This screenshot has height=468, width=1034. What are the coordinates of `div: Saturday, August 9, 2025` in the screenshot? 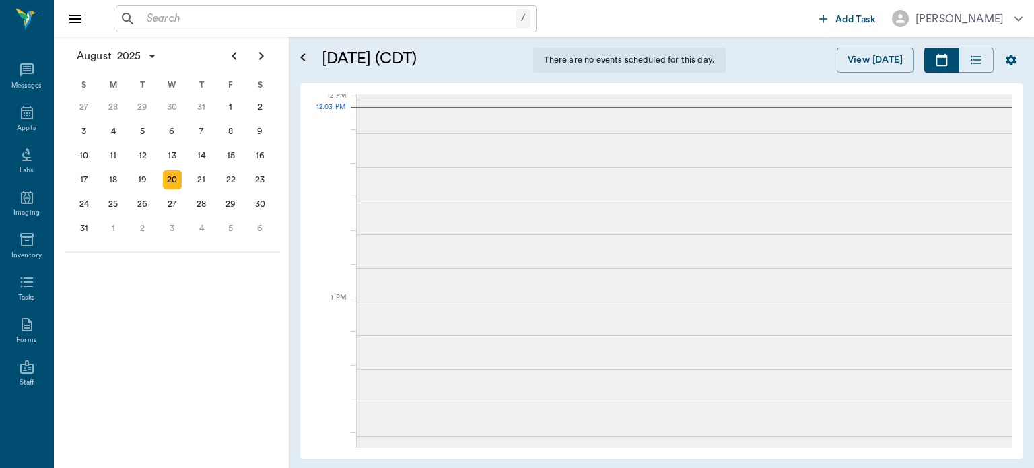 It's located at (260, 131).